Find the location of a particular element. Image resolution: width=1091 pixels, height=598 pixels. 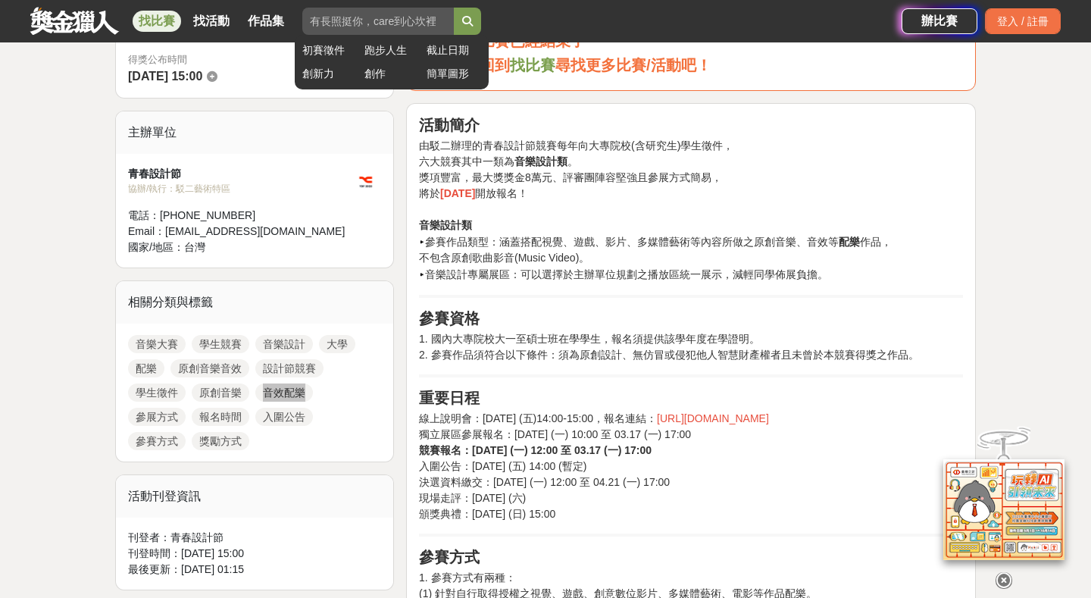

a: 原創音樂 is located at coordinates (220, 392).